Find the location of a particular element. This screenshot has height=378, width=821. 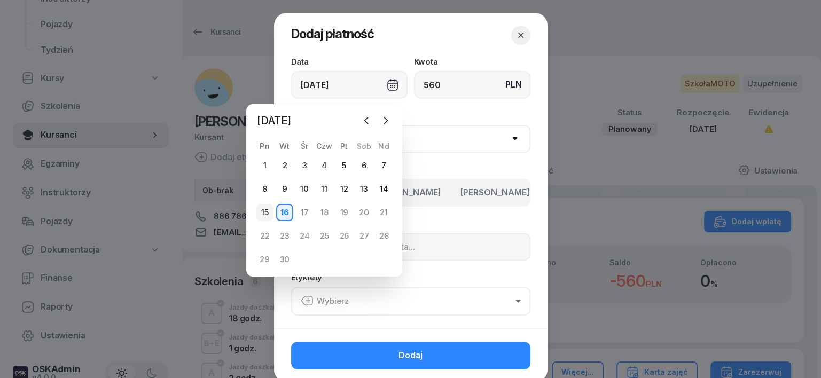

div: 13 is located at coordinates (364, 189).